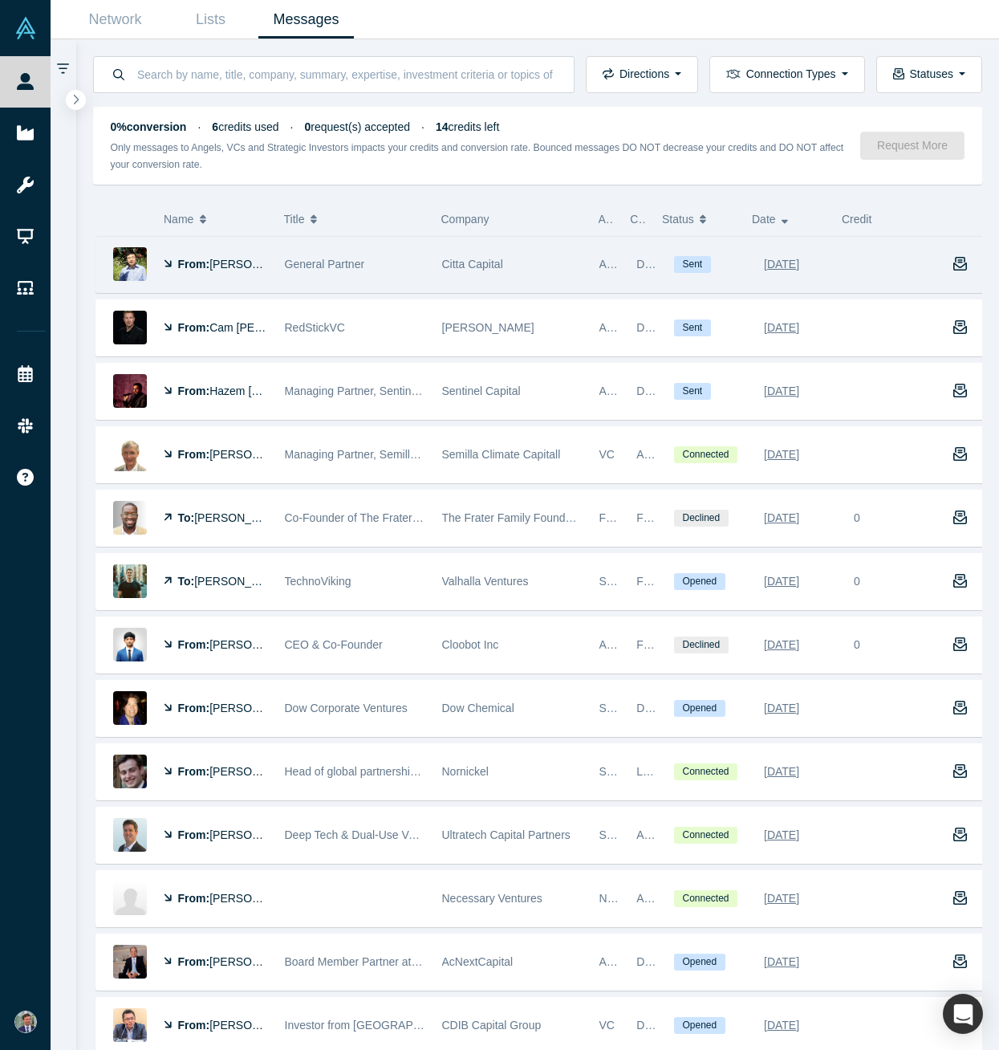 This screenshot has width=999, height=1050. I want to click on span: Credit, so click(857, 219).